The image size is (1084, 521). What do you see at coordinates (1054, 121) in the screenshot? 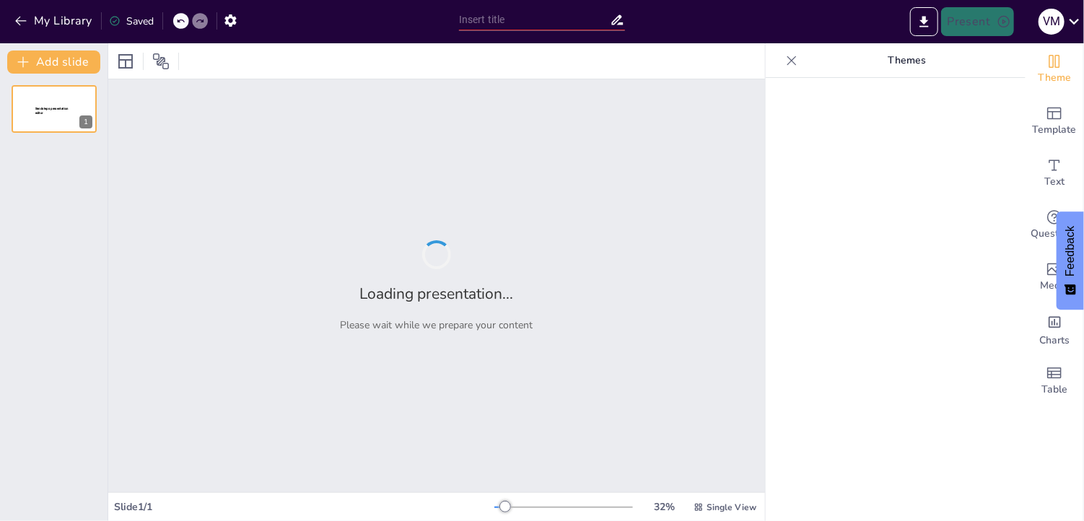
I see `div: Add ready made slides` at bounding box center [1054, 121].